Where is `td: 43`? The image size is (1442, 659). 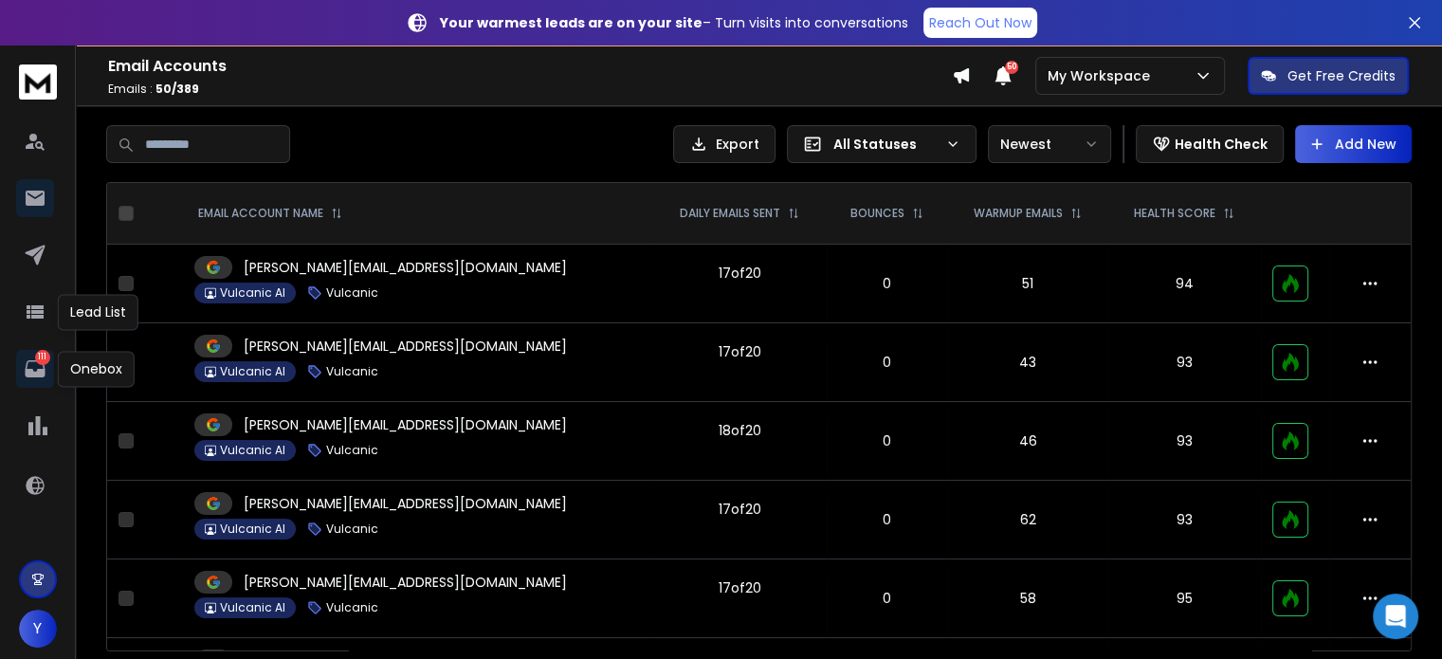 td: 43 is located at coordinates (1028, 362).